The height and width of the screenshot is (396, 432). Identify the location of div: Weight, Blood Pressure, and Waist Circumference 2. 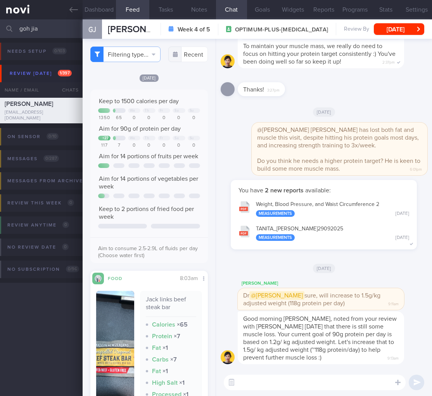
(332, 209).